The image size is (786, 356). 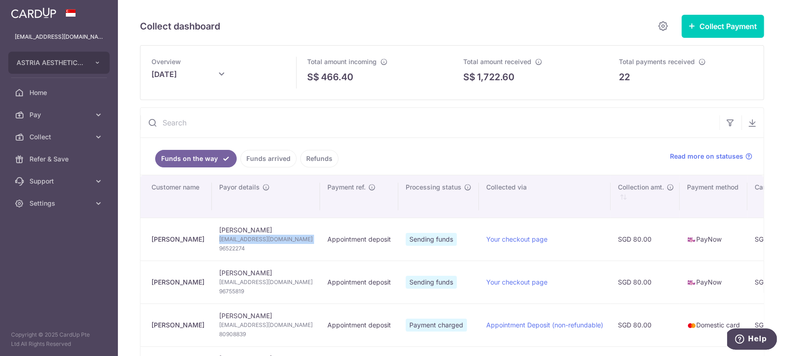 What do you see at coordinates (657, 61) in the screenshot?
I see `span: Total payments received` at bounding box center [657, 61].